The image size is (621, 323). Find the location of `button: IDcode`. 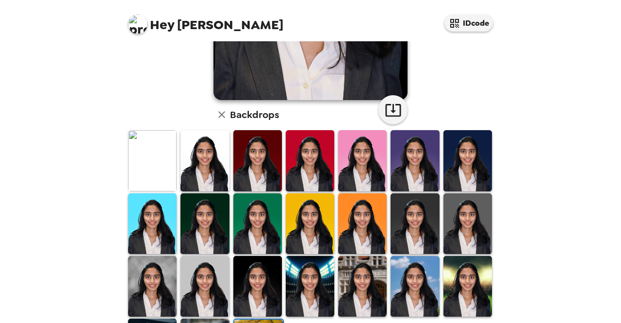

button: IDcode is located at coordinates (469, 23).